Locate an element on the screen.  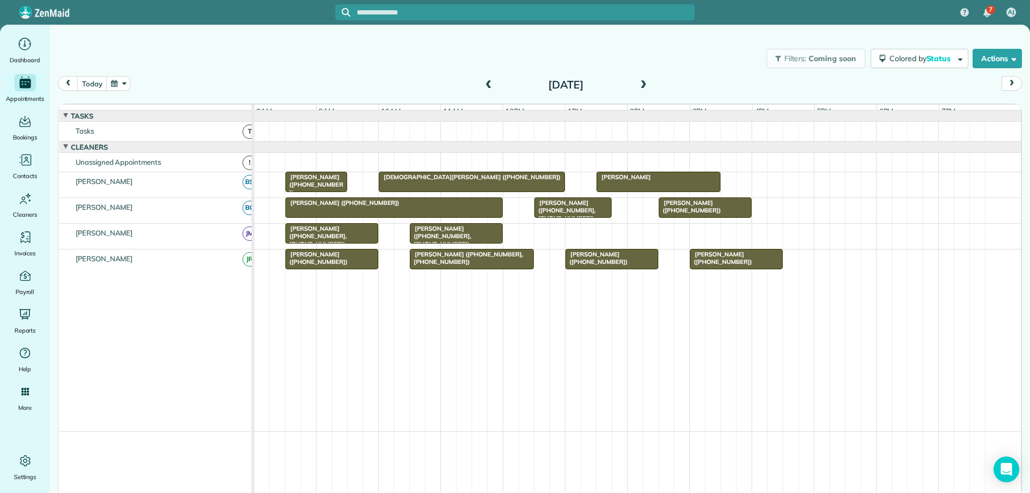
button: next is located at coordinates (1012, 83).